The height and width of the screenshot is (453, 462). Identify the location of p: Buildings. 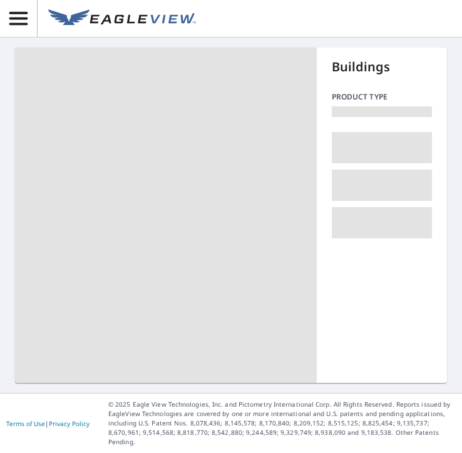
(382, 67).